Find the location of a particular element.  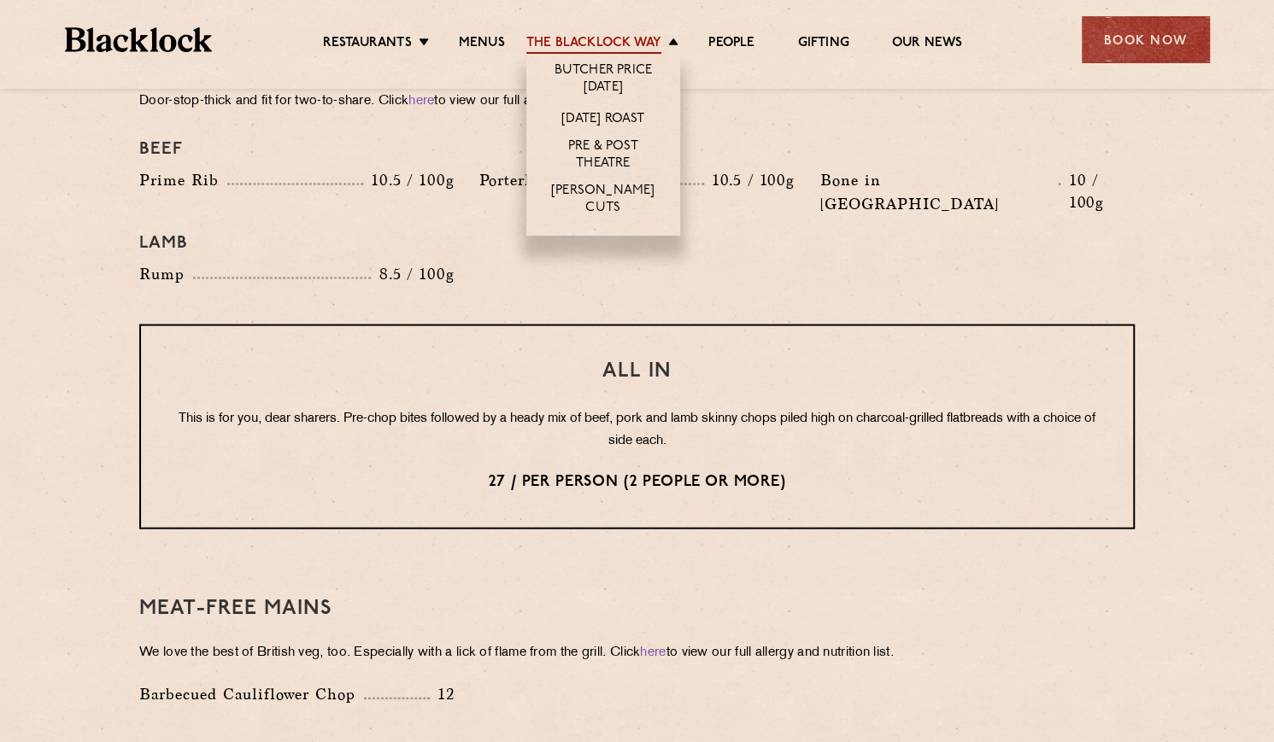

a: Menus is located at coordinates (482, 44).